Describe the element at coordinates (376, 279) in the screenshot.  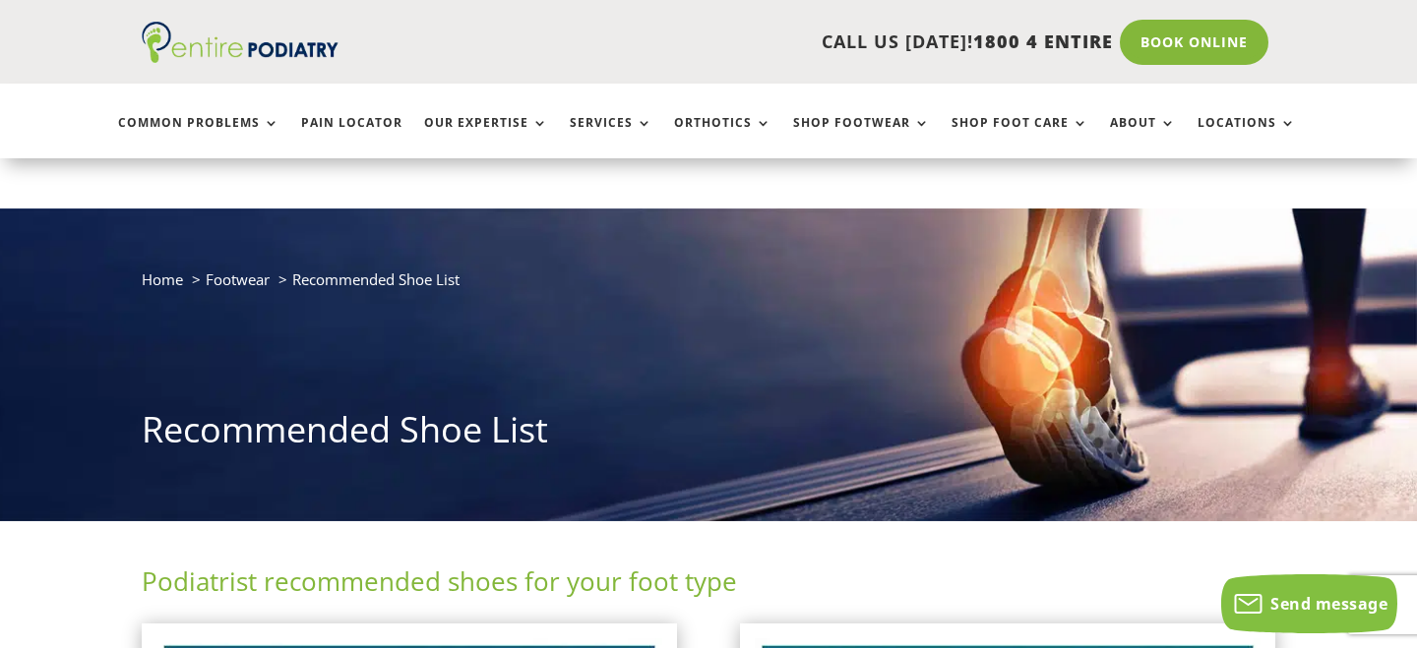
I see `span: Recommended Shoe List` at that location.